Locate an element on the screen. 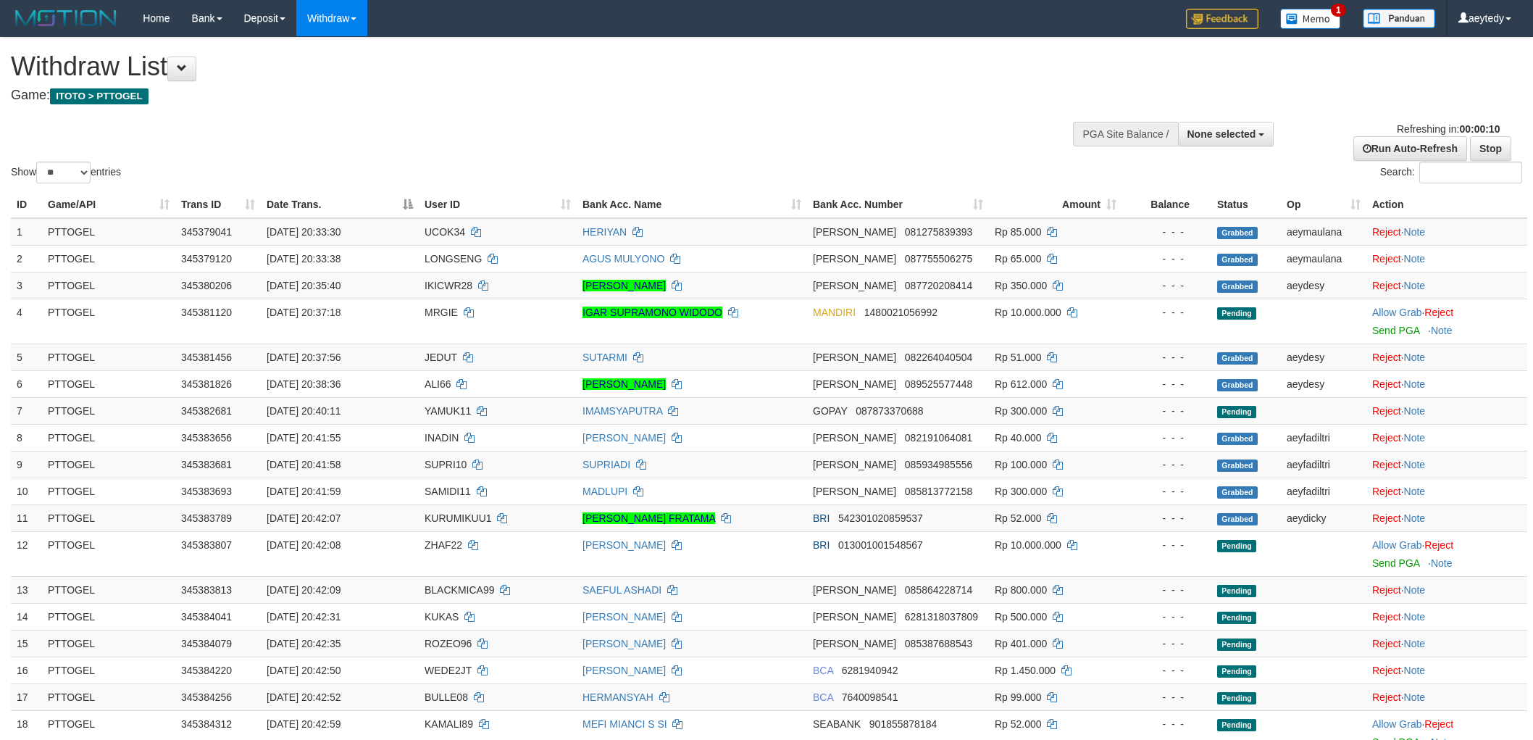 This screenshot has height=740, width=1533. span: 345383656 is located at coordinates (206, 438).